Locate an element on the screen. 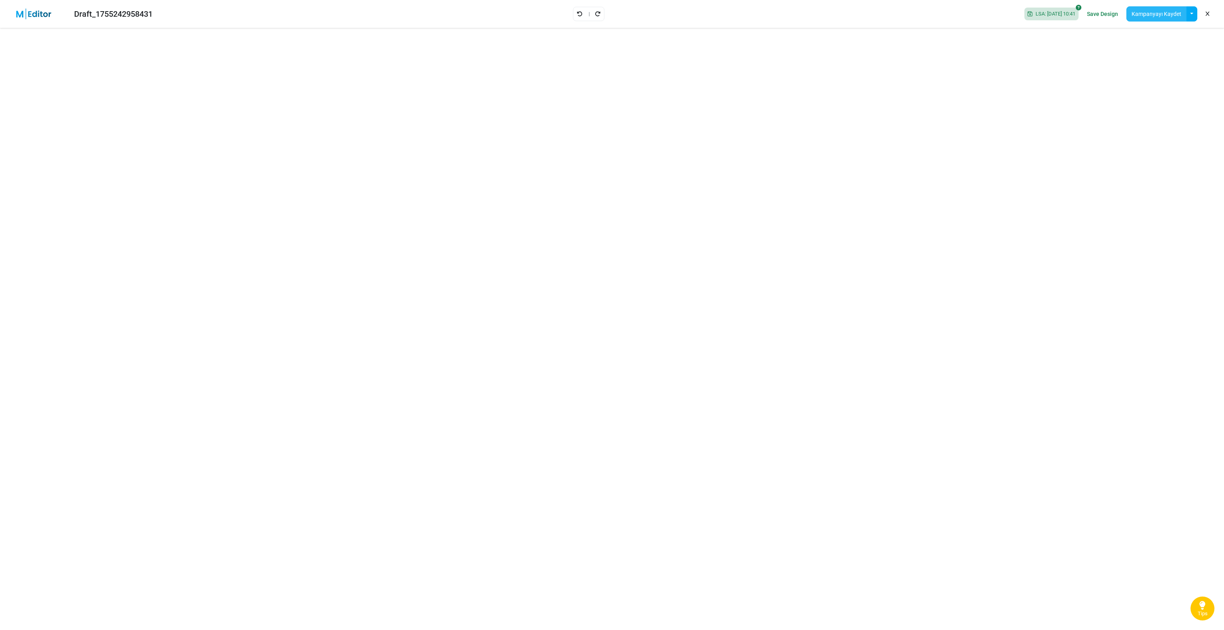 Image resolution: width=1224 pixels, height=630 pixels. a: Yeniden Uygula is located at coordinates (598, 14).